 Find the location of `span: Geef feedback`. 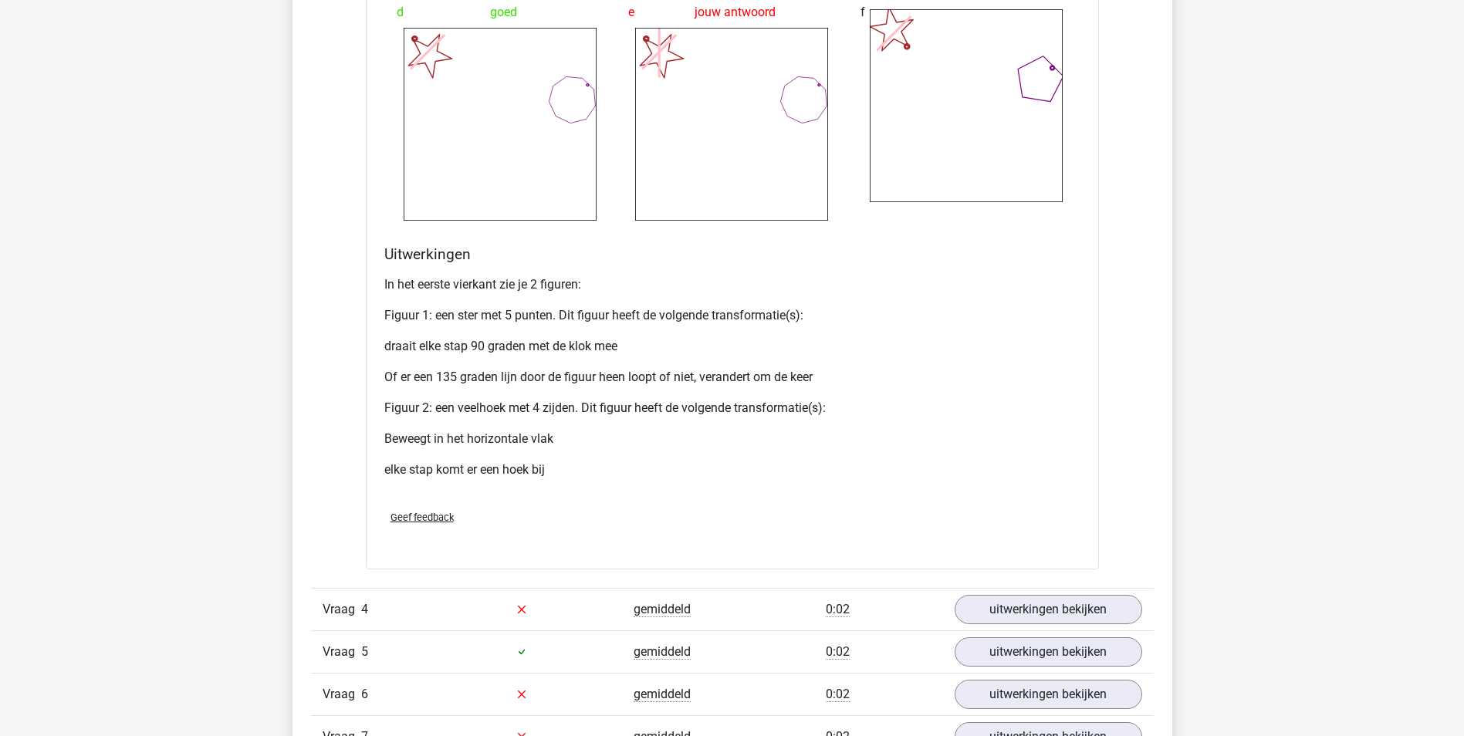

span: Geef feedback is located at coordinates (422, 517).